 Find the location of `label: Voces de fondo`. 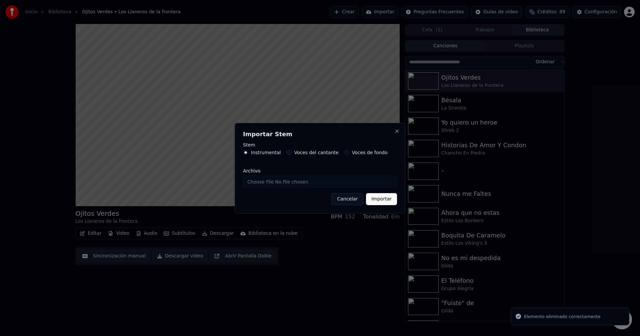

label: Voces de fondo is located at coordinates (370, 153).